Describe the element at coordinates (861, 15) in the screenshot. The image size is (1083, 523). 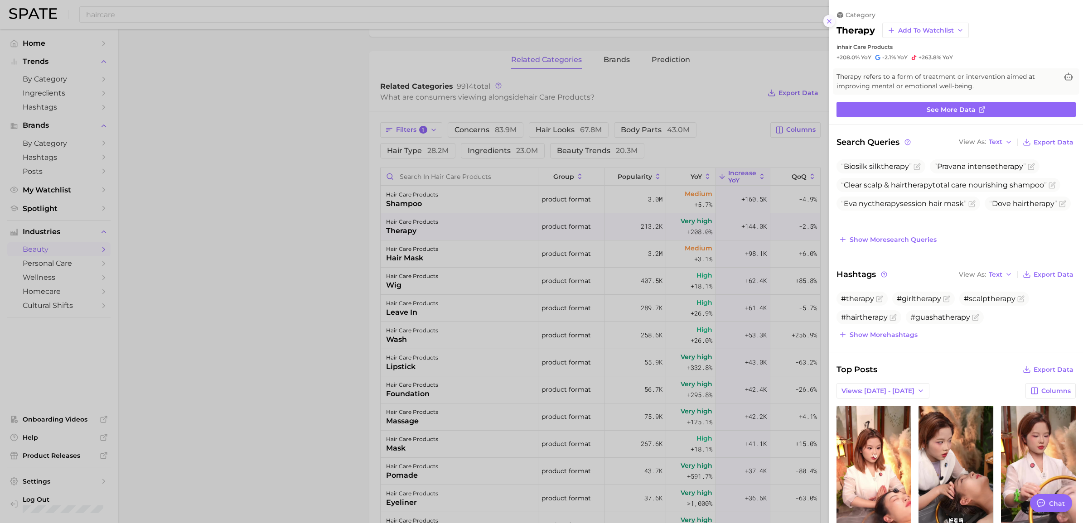
I see `span: category` at that location.